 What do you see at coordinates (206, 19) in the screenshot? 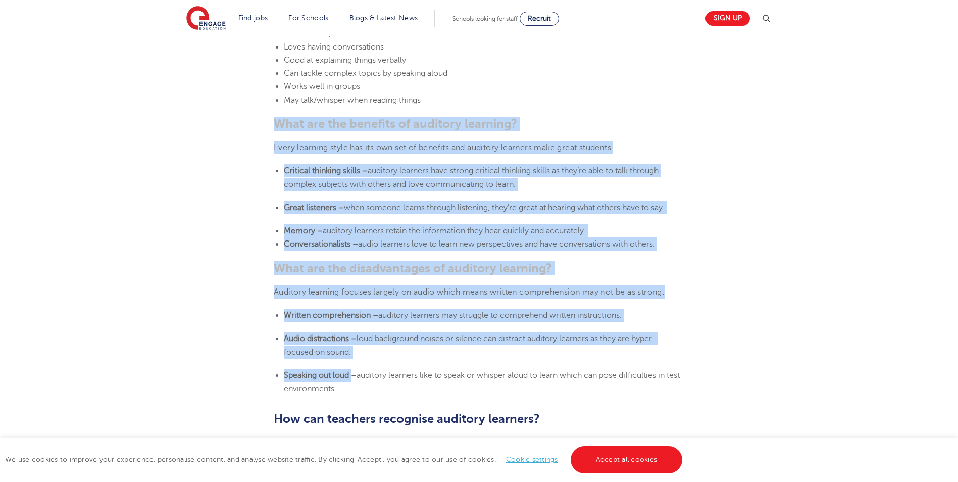
I see `img: Engage Education` at bounding box center [206, 19].